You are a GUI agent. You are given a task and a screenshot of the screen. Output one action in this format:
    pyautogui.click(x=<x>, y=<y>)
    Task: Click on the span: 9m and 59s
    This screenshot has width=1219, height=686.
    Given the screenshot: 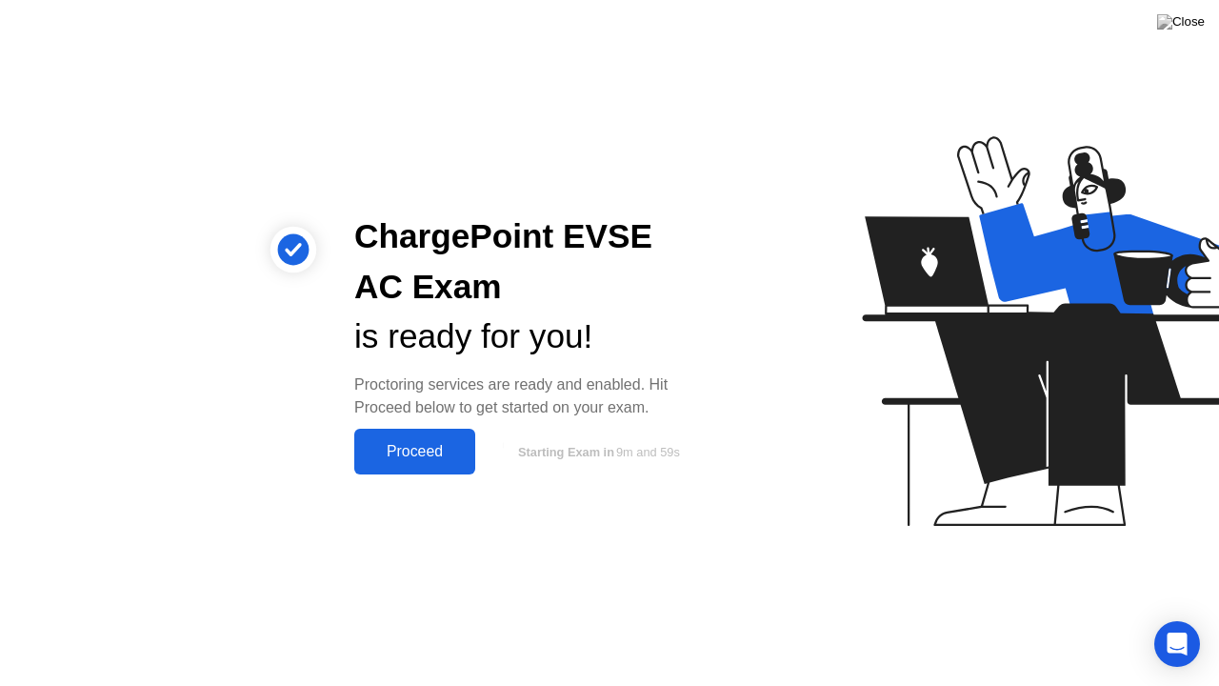 What is the action you would take?
    pyautogui.click(x=647, y=451)
    